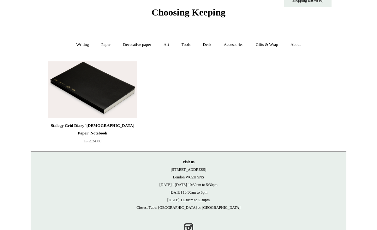  I want to click on a: Accessories, so click(234, 45).